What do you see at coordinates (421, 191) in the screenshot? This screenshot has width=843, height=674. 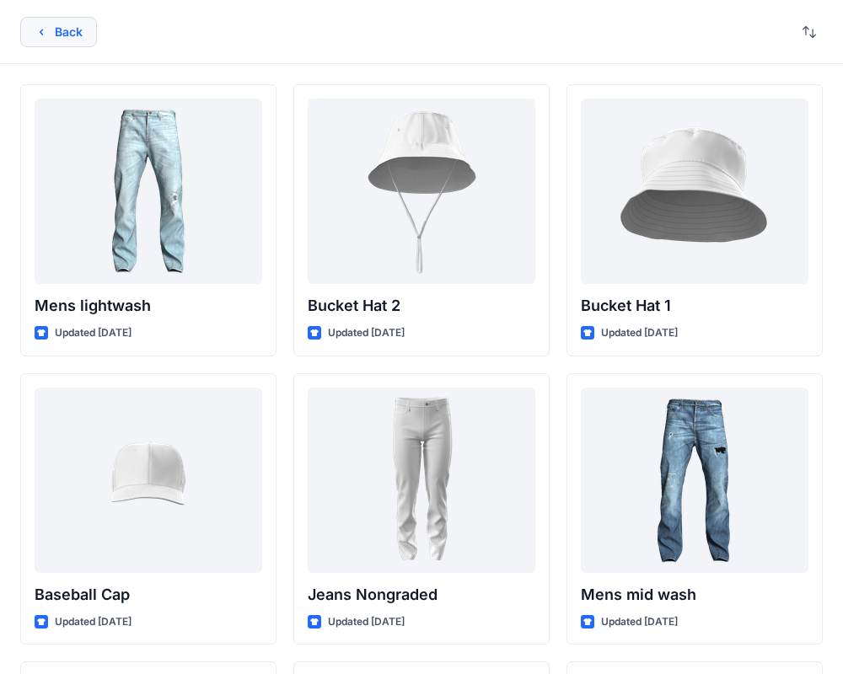 I see `a: Bucket Hat 2` at bounding box center [421, 191].